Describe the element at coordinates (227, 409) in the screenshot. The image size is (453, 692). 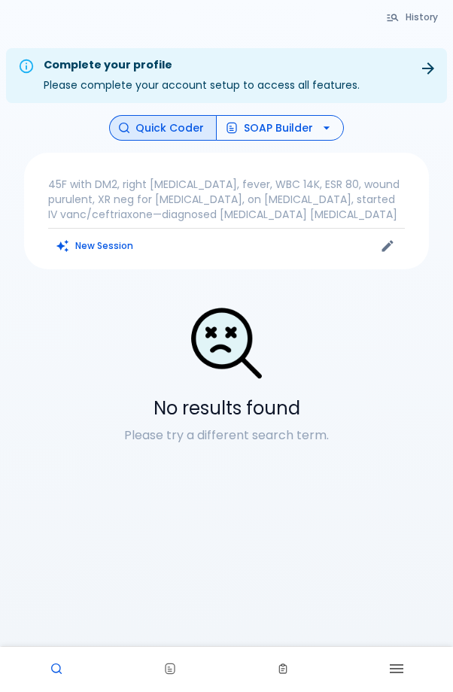
I see `h5: No results found` at that location.